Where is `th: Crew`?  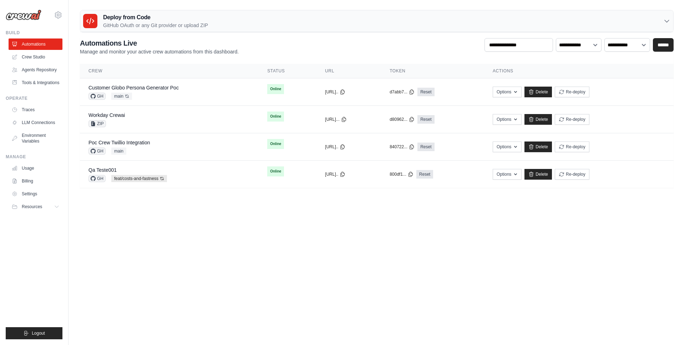
th: Crew is located at coordinates (169, 71).